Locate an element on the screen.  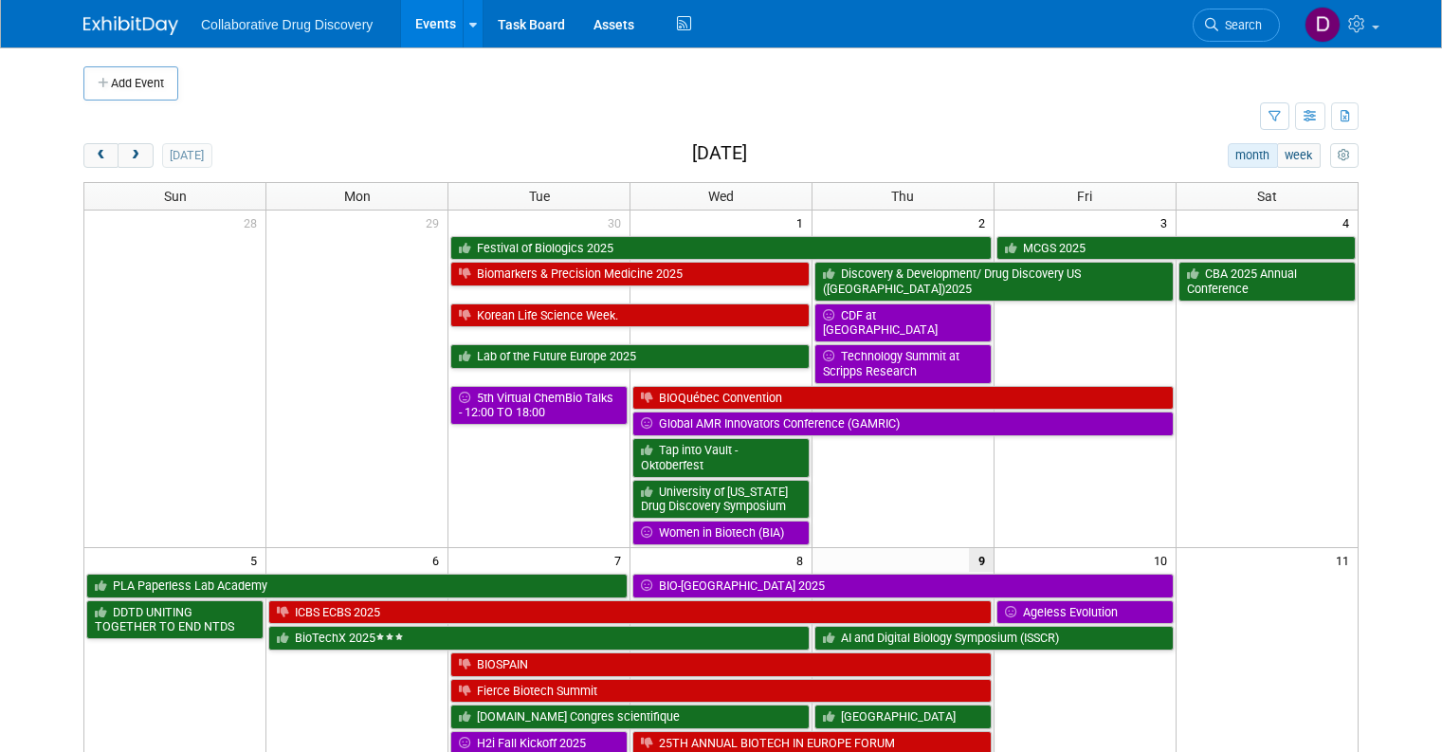
span: 8 is located at coordinates (803, 559).